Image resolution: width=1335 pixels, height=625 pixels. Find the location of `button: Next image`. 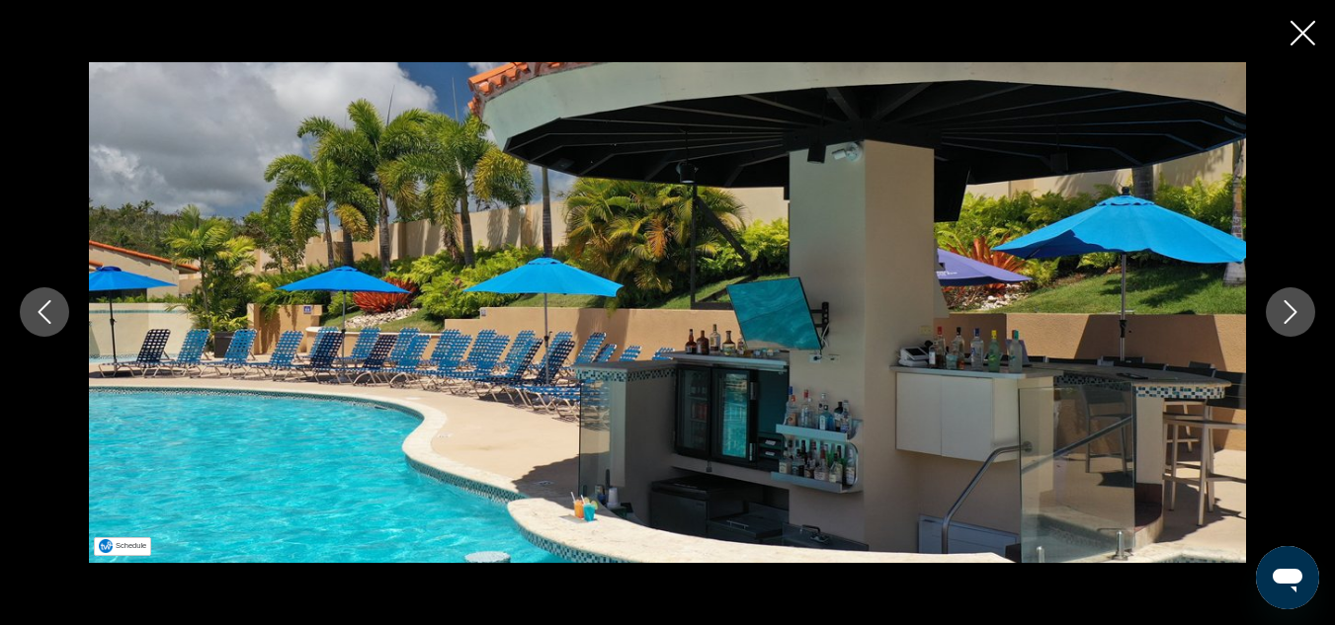

button: Next image is located at coordinates (1290, 312).